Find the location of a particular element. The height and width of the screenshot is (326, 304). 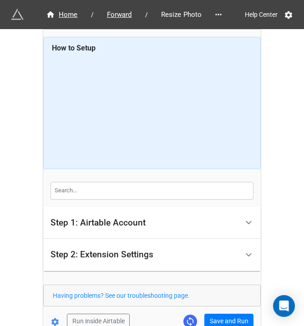

a: Having problems? See our troubleshooting page. is located at coordinates (121, 296).